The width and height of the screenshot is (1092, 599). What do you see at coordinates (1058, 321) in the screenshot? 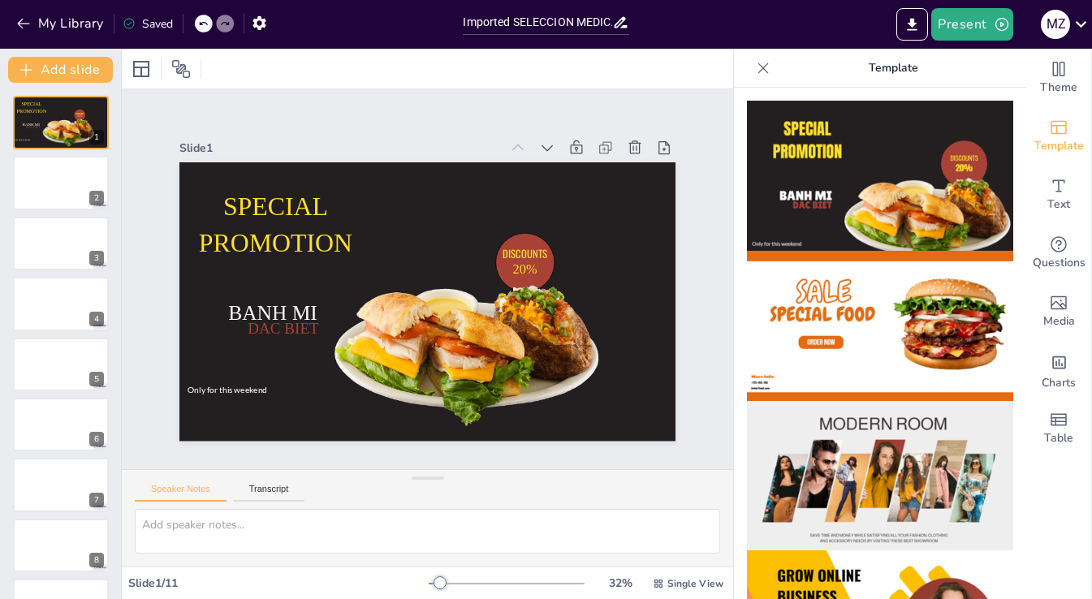
I see `span: Media` at bounding box center [1058, 321].